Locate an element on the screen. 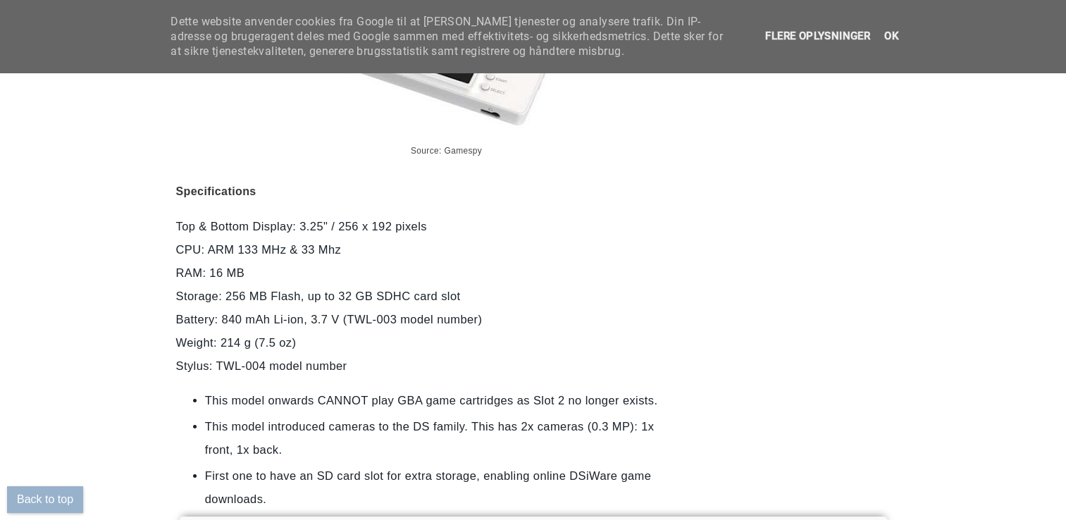  li: This model onwards CANNOT play GBA game cartridges as Slot 2 no longer exists. is located at coordinates (445, 400).